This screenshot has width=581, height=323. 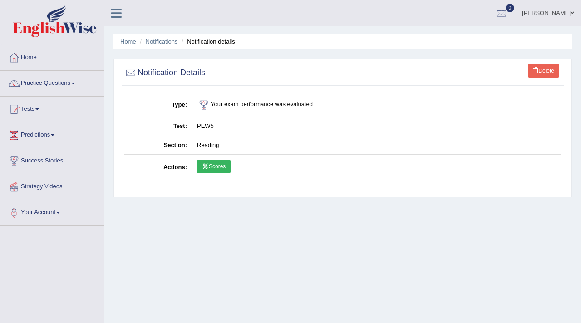 I want to click on td: Your exam performance was evaluated, so click(x=377, y=105).